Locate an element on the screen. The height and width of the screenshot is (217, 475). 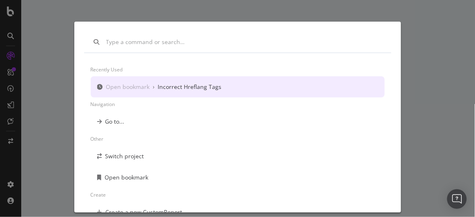
div: Open Intercom Messenger is located at coordinates (457, 199).